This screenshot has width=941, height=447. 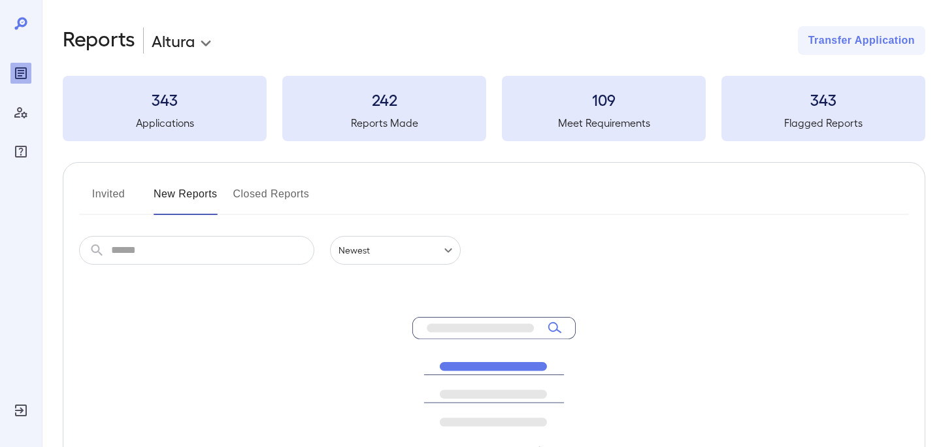 What do you see at coordinates (165, 123) in the screenshot?
I see `h5: Applications` at bounding box center [165, 123].